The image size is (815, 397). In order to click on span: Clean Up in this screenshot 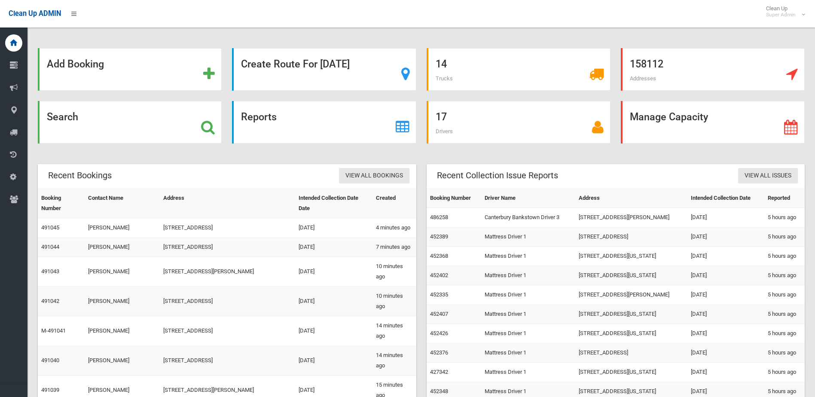, I will do `click(783, 12)`.